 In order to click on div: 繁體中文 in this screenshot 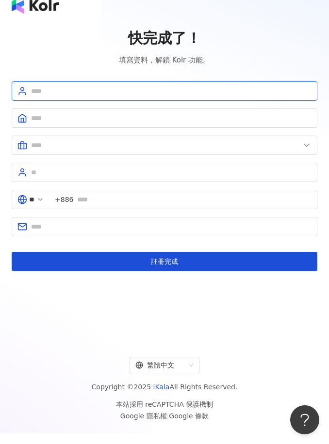, I will do `click(160, 365)`.